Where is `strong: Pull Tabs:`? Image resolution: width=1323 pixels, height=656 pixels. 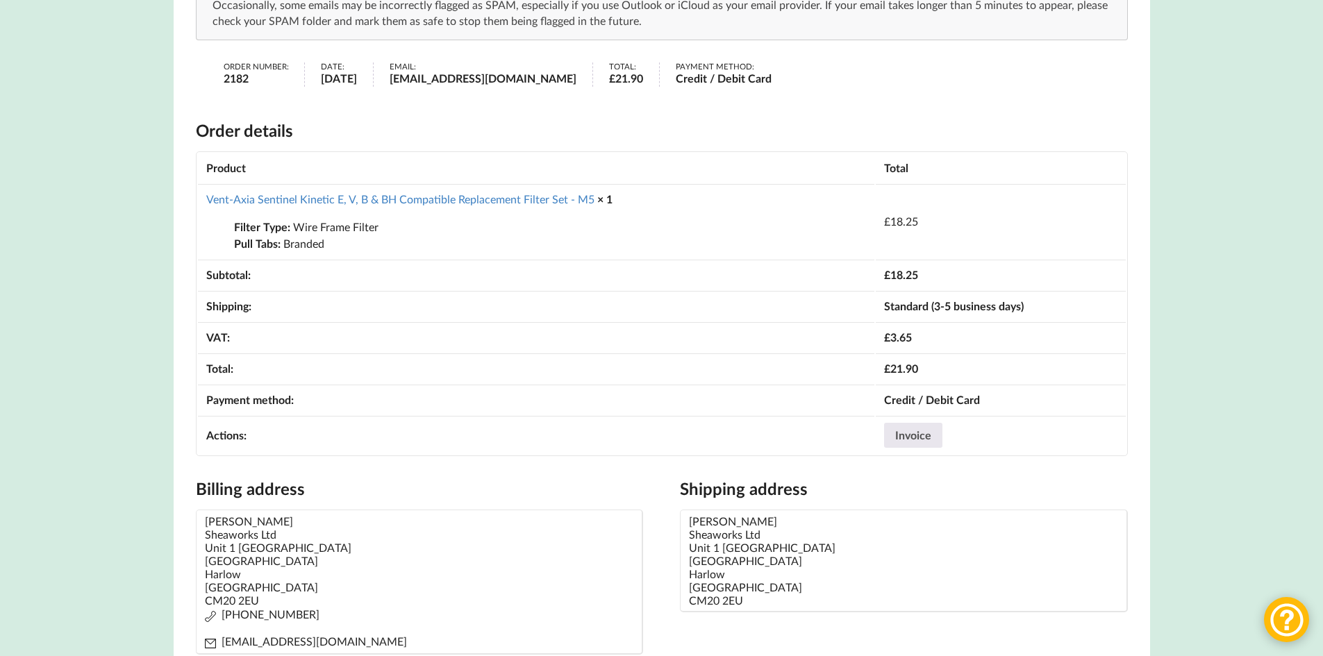 strong: Pull Tabs: is located at coordinates (257, 244).